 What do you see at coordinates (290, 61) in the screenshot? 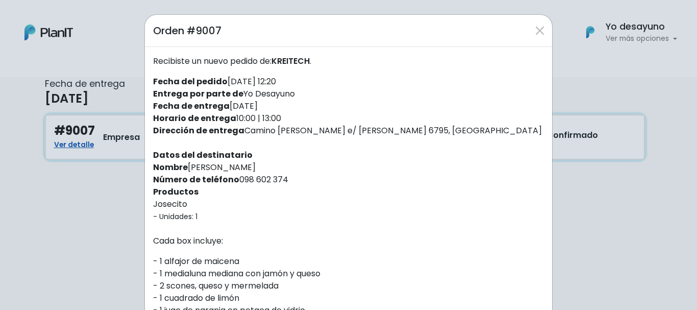
I see `span: KREITECH` at bounding box center [290, 61].